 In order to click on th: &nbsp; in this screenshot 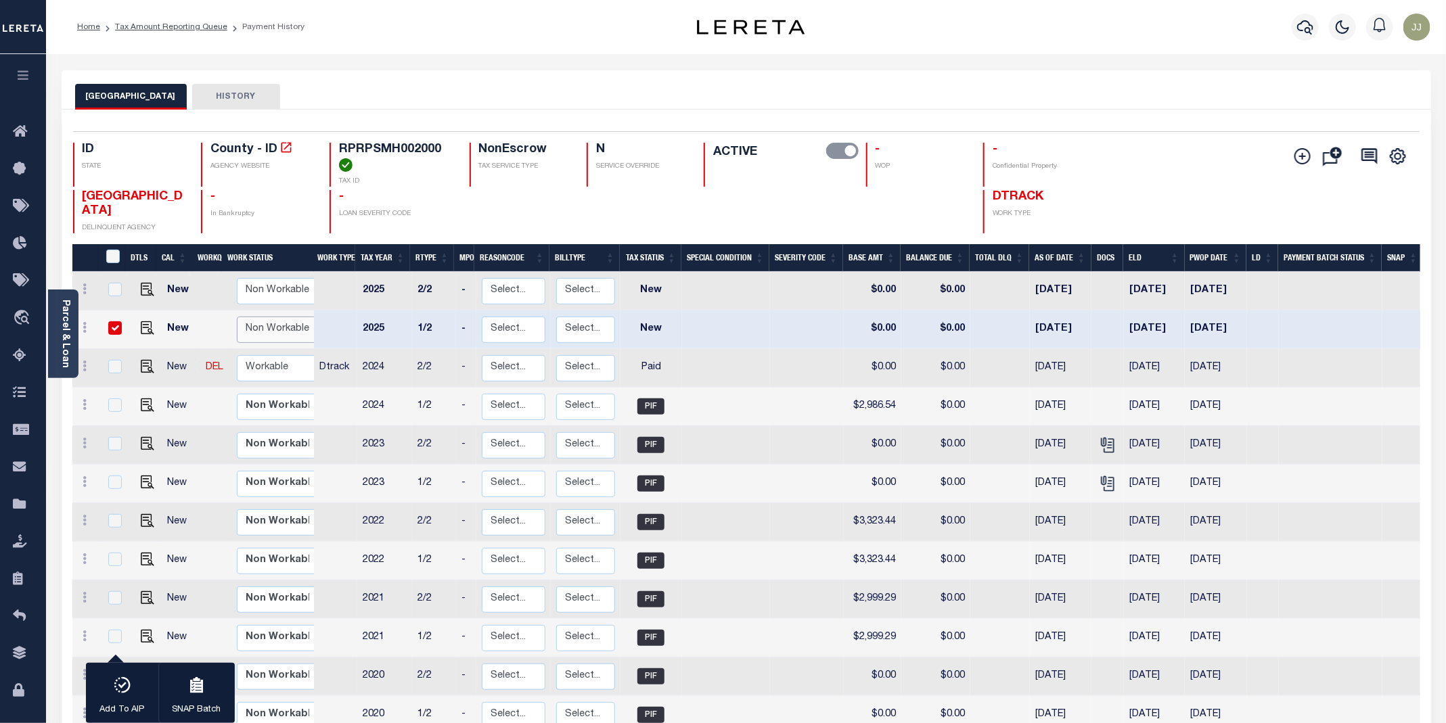, I will do `click(112, 258)`.